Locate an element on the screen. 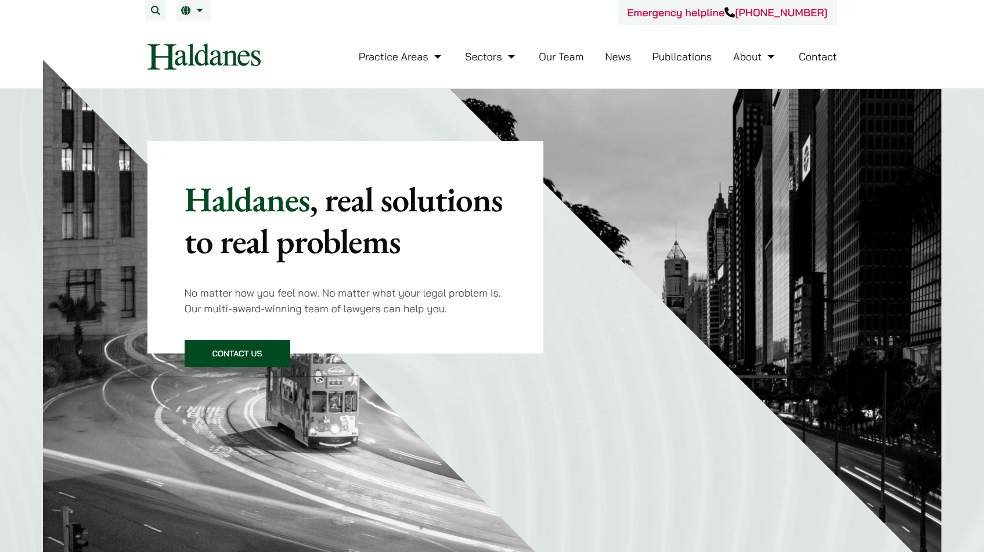 This screenshot has width=984, height=552. a: News is located at coordinates (618, 56).